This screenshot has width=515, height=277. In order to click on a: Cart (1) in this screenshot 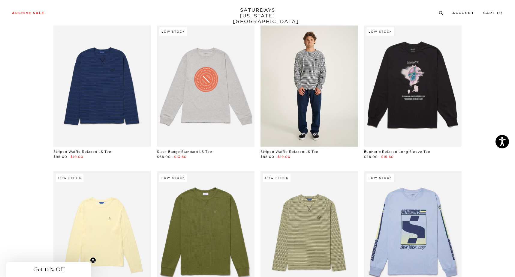, I will do `click(493, 13)`.